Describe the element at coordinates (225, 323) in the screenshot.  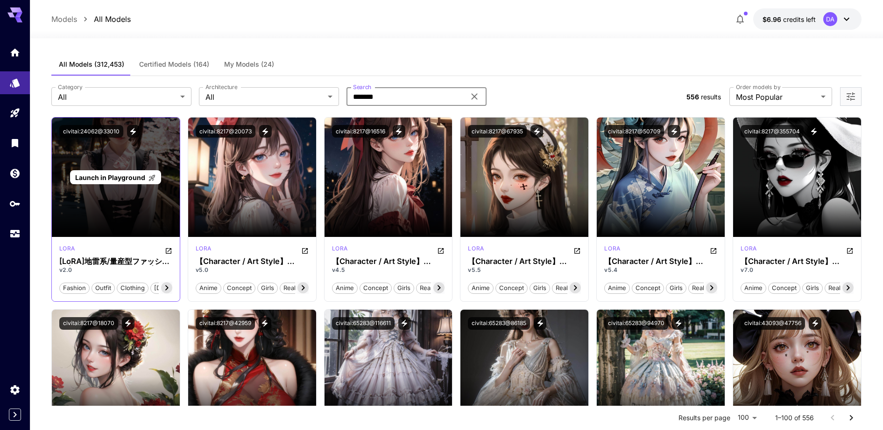
I see `button: civitai:8217@42959` at that location.